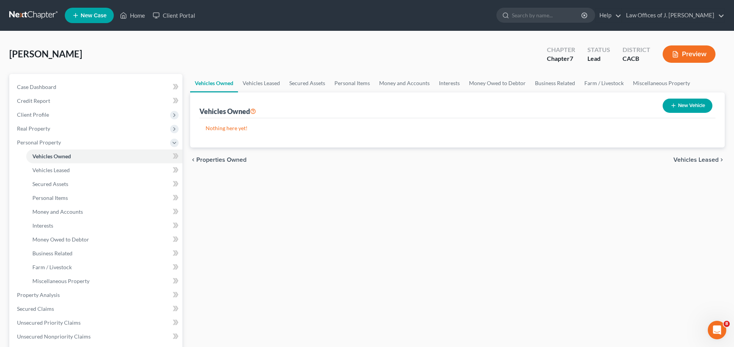 The width and height of the screenshot is (734, 347). Describe the element at coordinates (93, 15) in the screenshot. I see `span: New Case` at that location.